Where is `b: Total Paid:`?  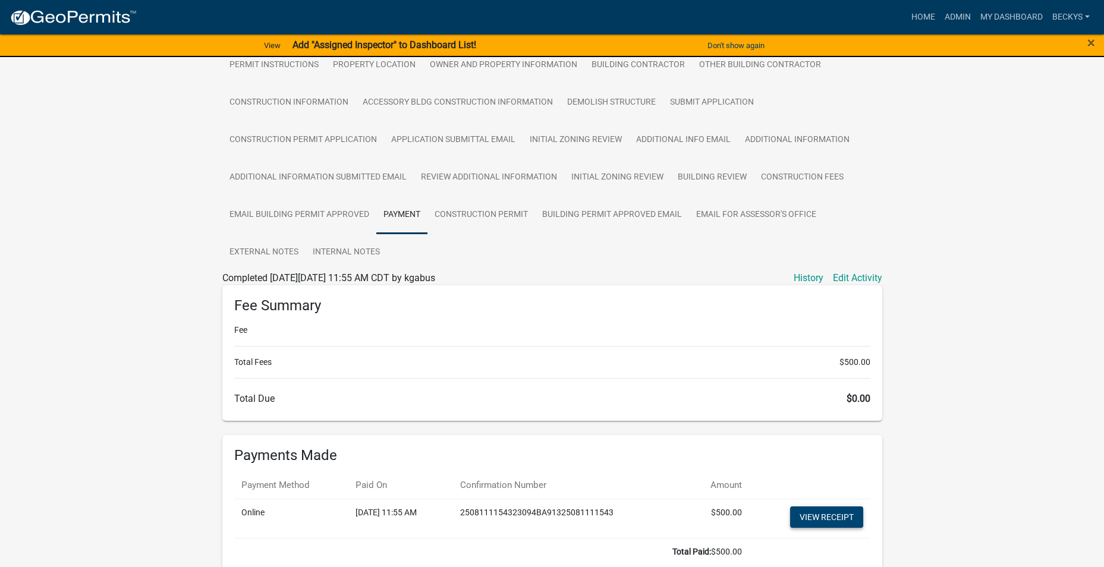
b: Total Paid: is located at coordinates (691, 552).